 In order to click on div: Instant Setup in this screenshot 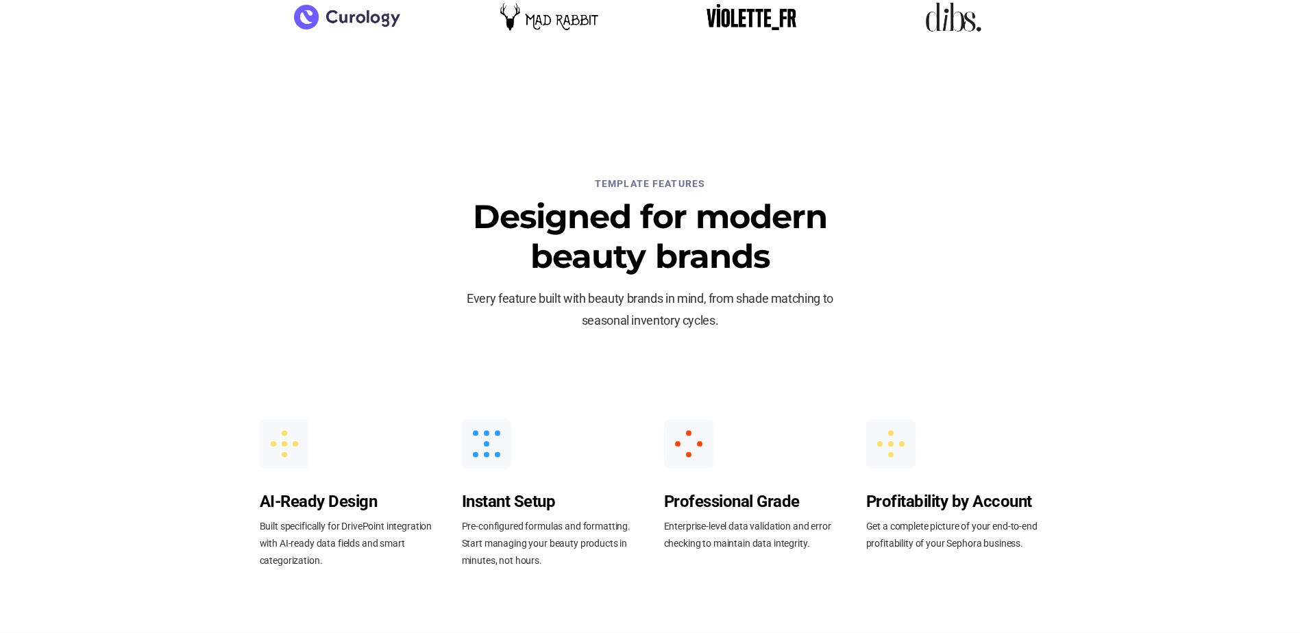, I will do `click(549, 502)`.